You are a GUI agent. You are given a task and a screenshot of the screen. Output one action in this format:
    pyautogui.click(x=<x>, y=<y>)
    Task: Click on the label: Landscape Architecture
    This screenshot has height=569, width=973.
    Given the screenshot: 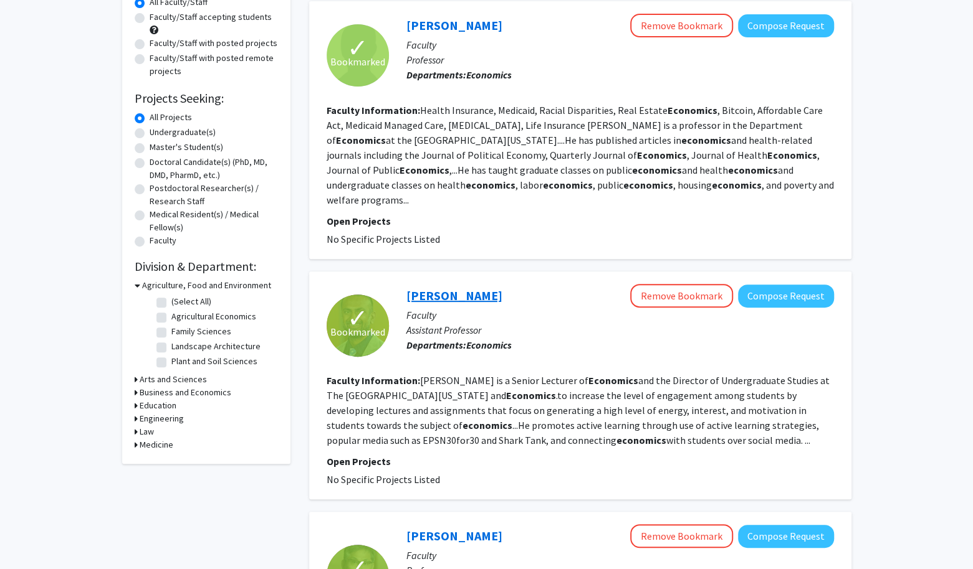 What is the action you would take?
    pyautogui.click(x=216, y=346)
    